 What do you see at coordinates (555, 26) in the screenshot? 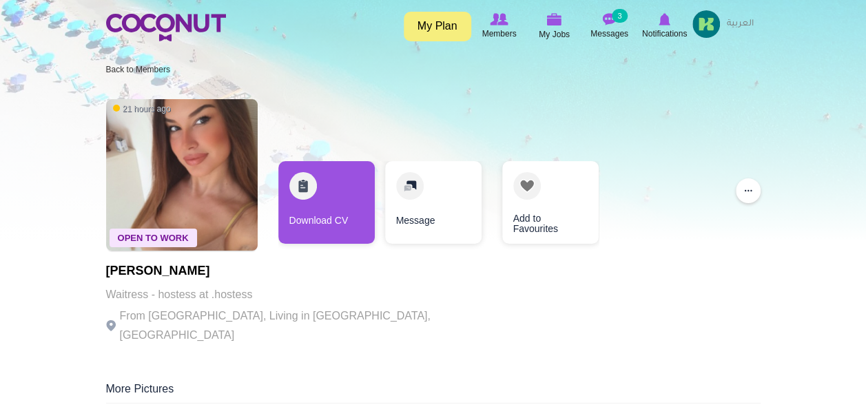
I see `a: My Jobs My Jobs` at bounding box center [555, 26].